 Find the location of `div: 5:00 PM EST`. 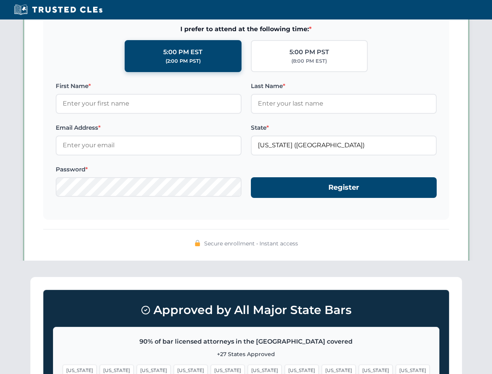

div: 5:00 PM EST is located at coordinates (183, 52).